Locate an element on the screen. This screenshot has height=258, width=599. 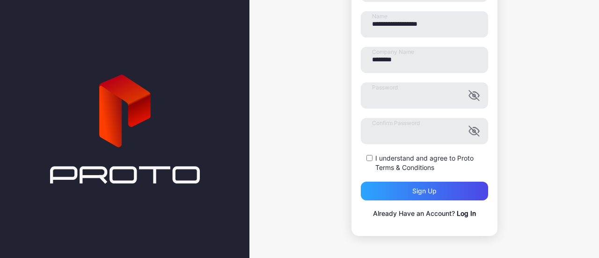
input: Password is located at coordinates (425, 96).